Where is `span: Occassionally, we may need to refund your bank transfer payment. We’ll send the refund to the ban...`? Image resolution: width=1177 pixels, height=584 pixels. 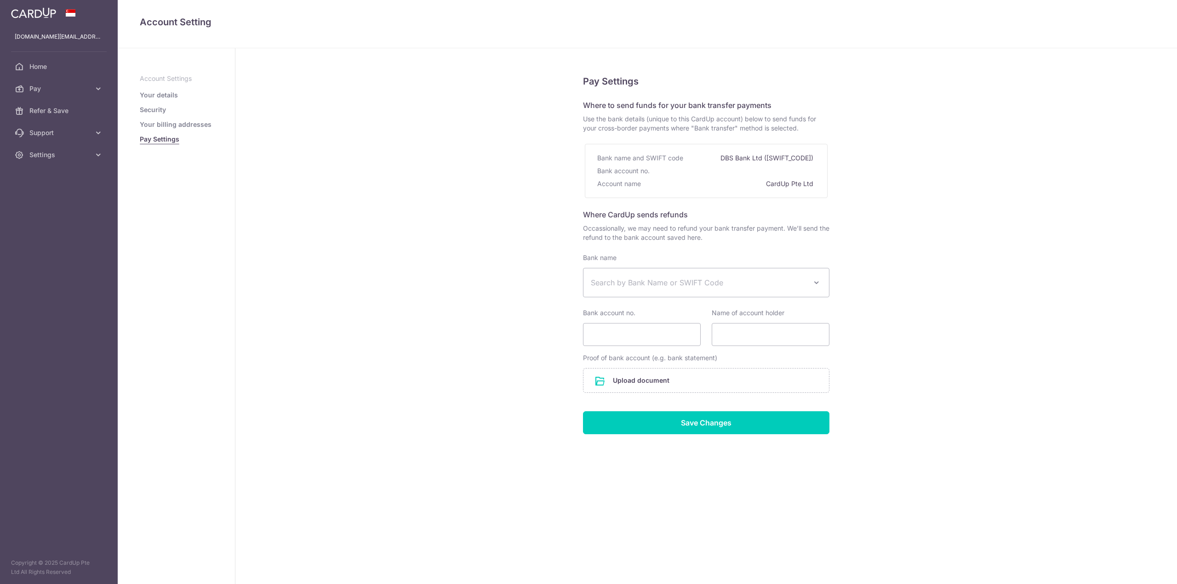 span: Occassionally, we may need to refund your bank transfer payment. We’ll send the refund to the ban... is located at coordinates (706, 233).